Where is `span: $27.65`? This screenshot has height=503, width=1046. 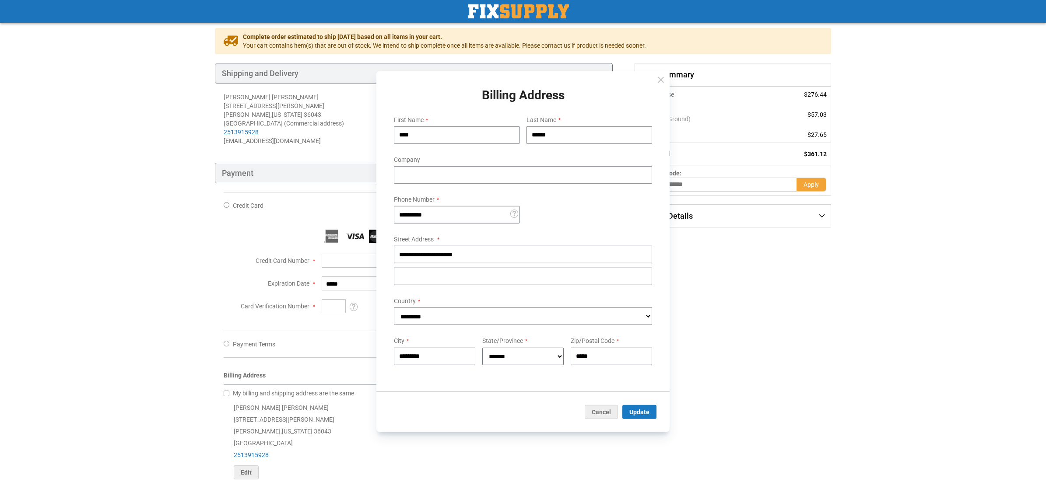 span: $27.65 is located at coordinates (817, 135).